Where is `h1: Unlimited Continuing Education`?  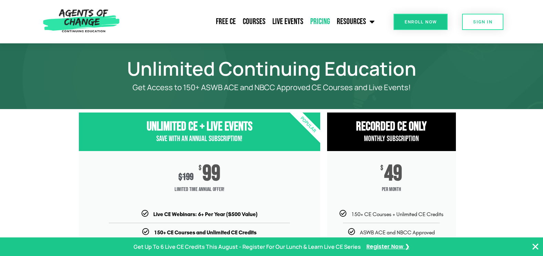 h1: Unlimited Continuing Education is located at coordinates (272, 69).